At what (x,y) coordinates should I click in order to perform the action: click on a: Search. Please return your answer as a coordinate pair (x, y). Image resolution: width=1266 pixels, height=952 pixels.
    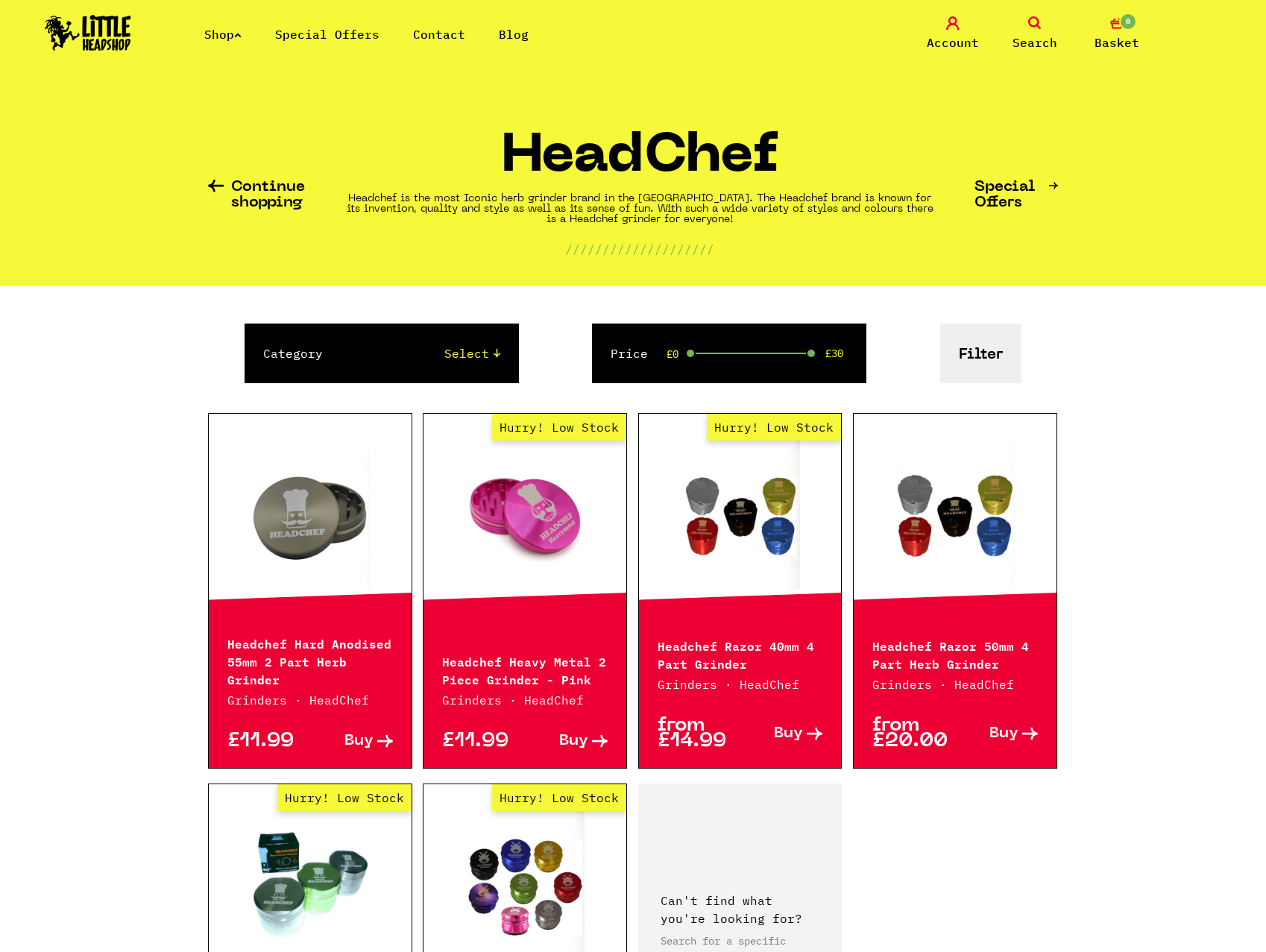
    Looking at the image, I should click on (1035, 33).